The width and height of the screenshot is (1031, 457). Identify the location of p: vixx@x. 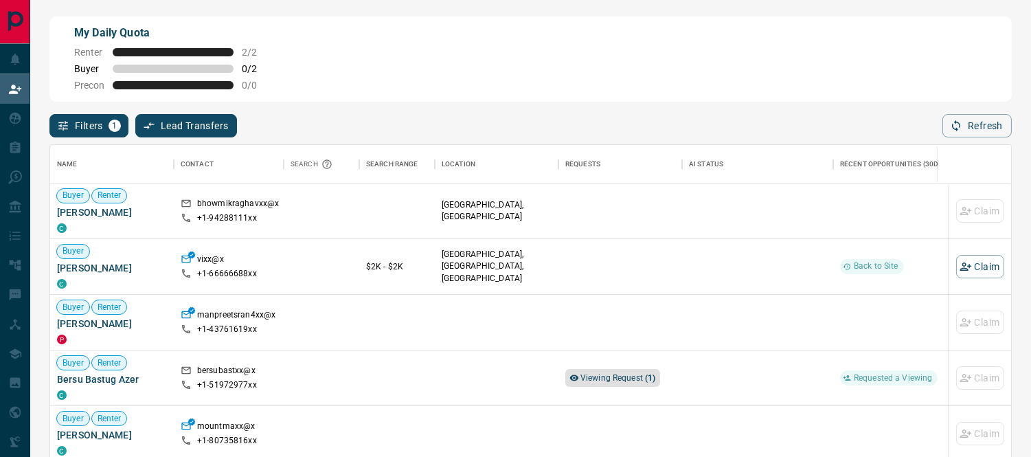
(210, 260).